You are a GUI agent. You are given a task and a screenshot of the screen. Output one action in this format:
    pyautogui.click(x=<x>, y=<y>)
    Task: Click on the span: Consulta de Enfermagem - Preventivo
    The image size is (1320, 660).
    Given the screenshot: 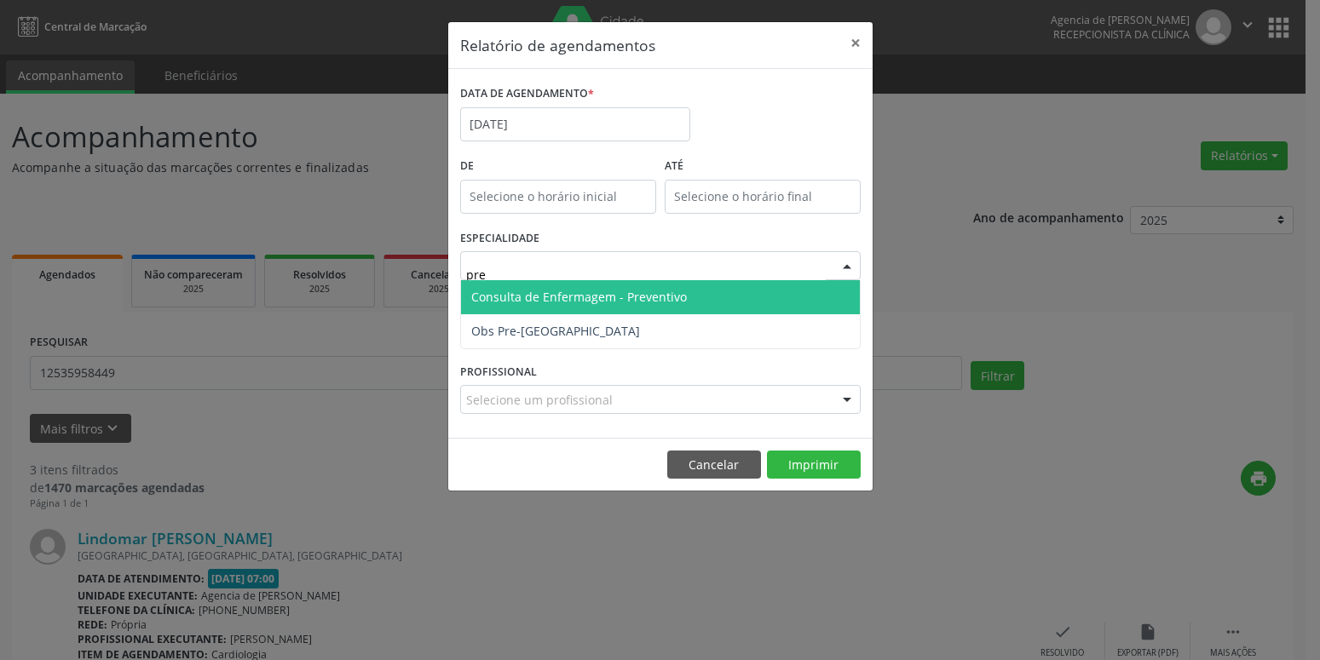 What is the action you would take?
    pyautogui.click(x=578, y=296)
    